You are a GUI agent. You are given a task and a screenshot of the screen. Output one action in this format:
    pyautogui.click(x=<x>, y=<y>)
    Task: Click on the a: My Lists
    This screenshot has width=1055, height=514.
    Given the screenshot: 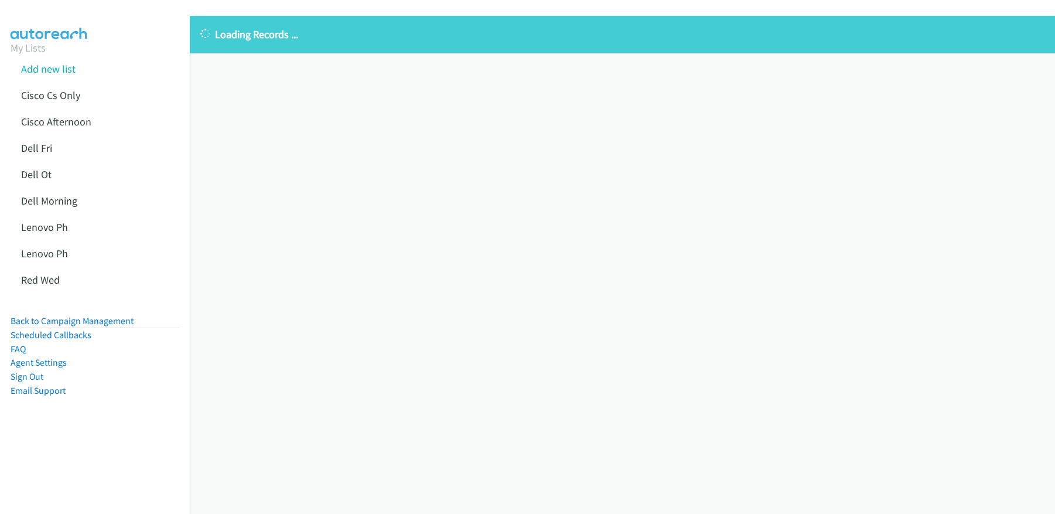 What is the action you would take?
    pyautogui.click(x=28, y=47)
    